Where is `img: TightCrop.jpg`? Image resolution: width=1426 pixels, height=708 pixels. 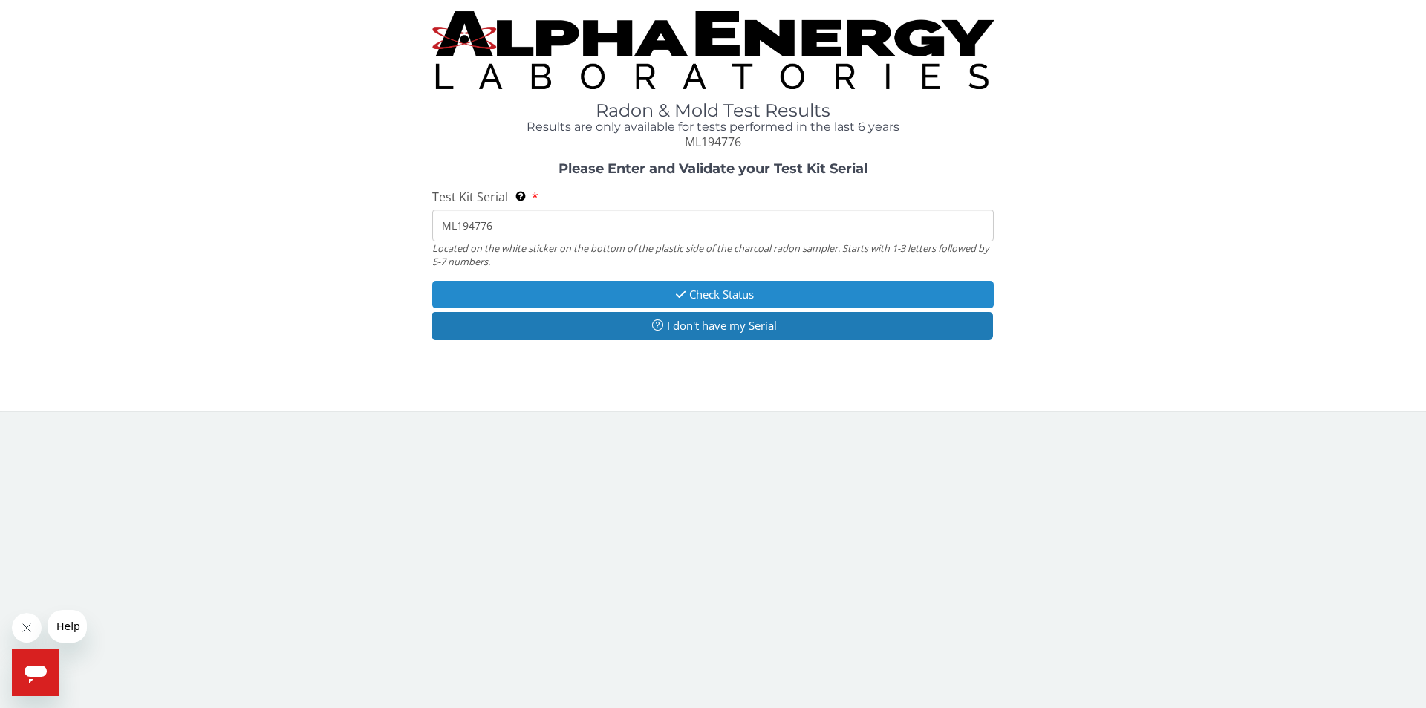 img: TightCrop.jpg is located at coordinates (713, 50).